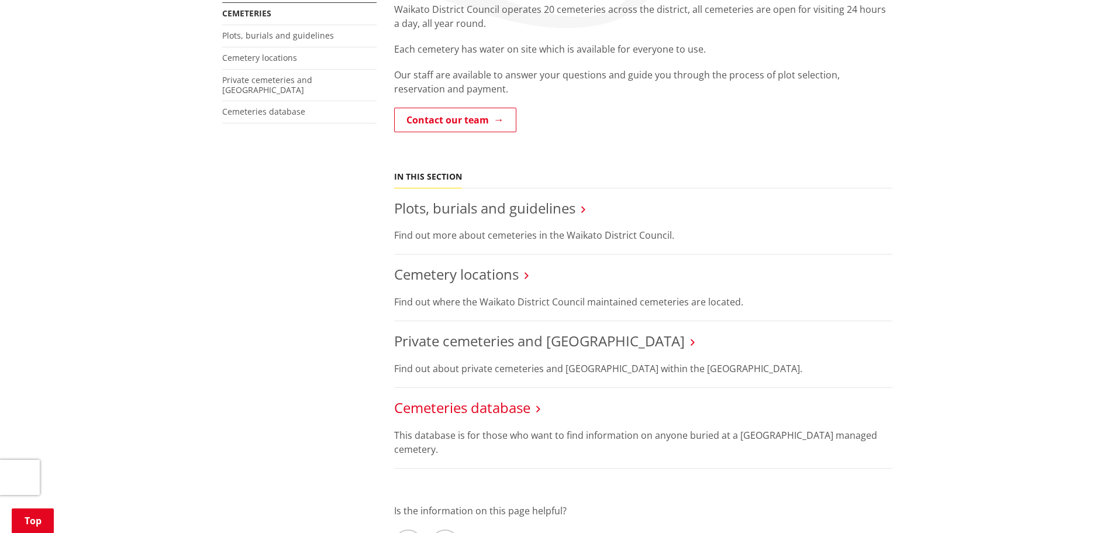  Describe the element at coordinates (643, 302) in the screenshot. I see `p: Find out where the Waikato District Council maintained cemeteries are located.` at that location.